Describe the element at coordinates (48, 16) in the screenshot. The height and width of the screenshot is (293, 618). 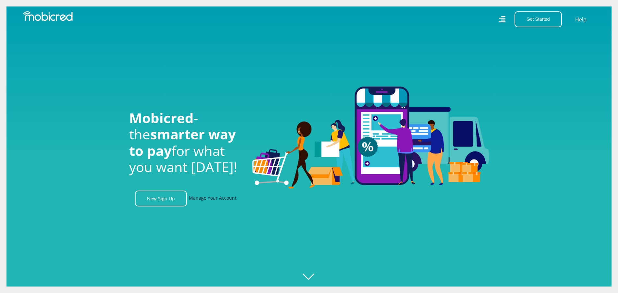
I see `img: Mobicred` at that location.